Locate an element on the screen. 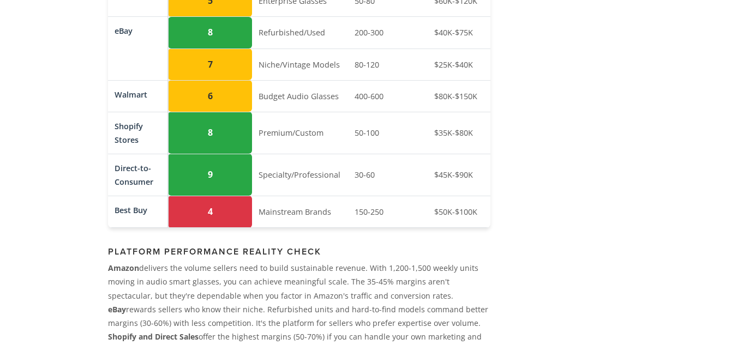  td: Direct-to-Consumer is located at coordinates (138, 175).